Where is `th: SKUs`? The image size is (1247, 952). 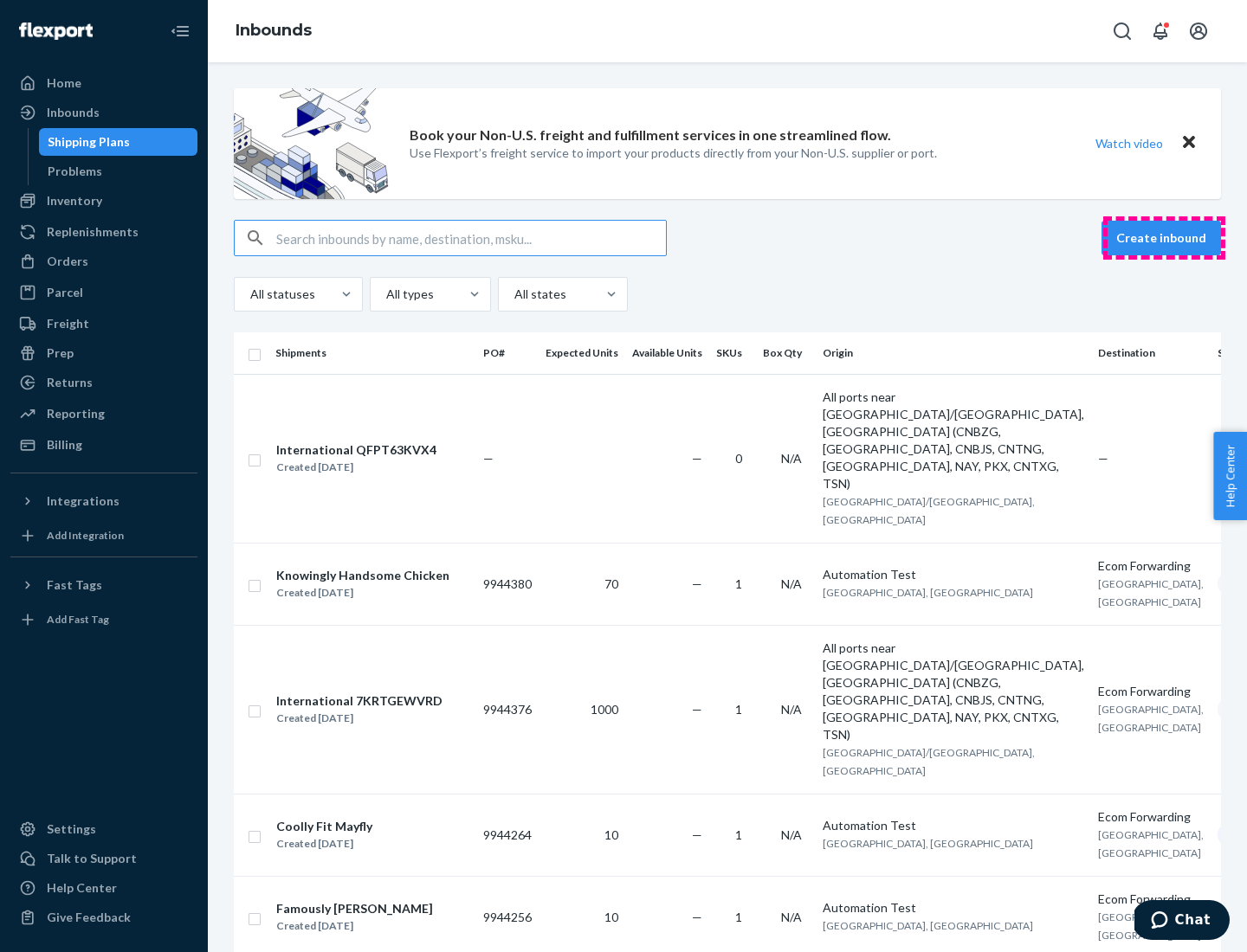
th: SKUs is located at coordinates (733, 353).